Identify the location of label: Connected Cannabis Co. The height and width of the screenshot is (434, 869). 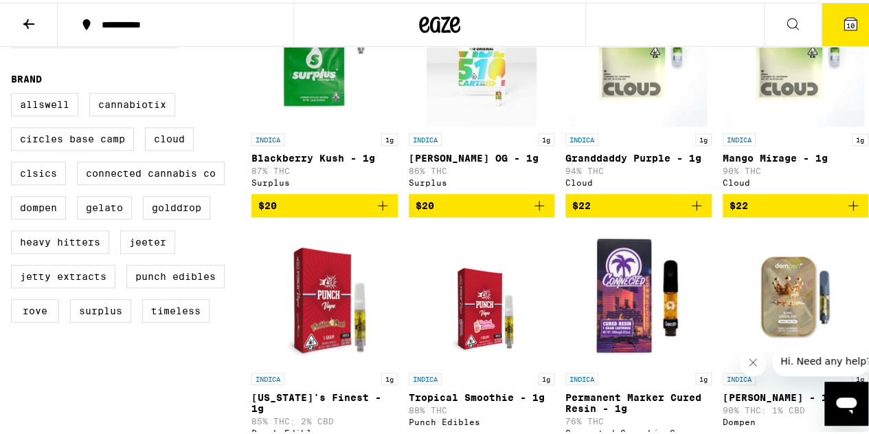
(151, 170).